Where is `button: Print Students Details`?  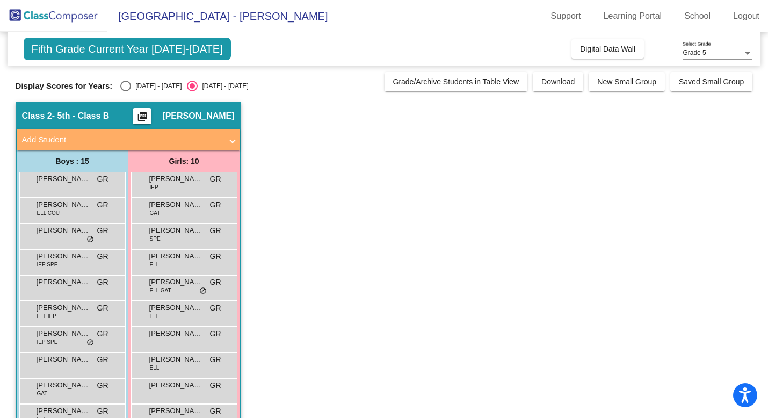 button: Print Students Details is located at coordinates (142, 116).